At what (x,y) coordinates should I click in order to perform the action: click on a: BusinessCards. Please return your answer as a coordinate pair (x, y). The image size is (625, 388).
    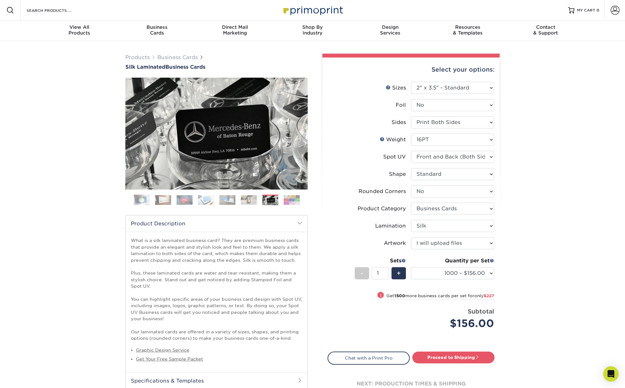
    Looking at the image, I should click on (157, 31).